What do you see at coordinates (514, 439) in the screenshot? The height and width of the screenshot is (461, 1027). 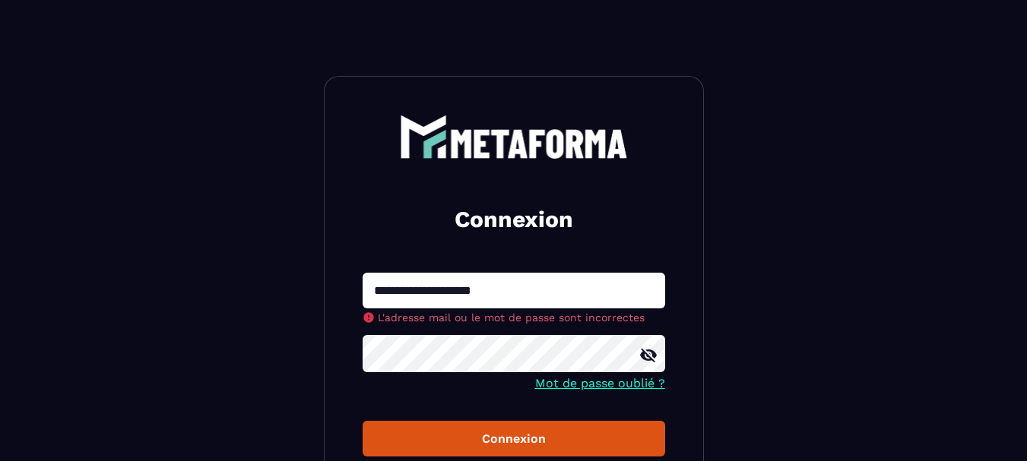 I see `button: Connexion` at bounding box center [514, 439].